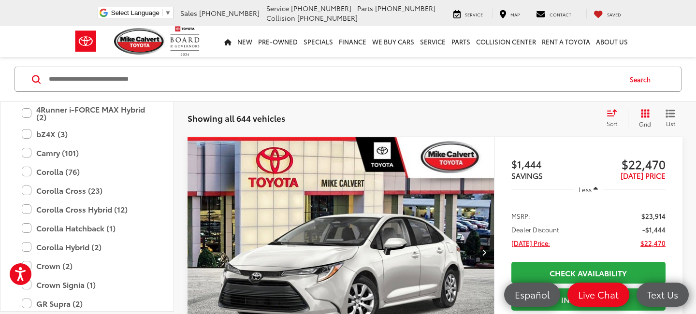 This screenshot has height=314, width=696. What do you see at coordinates (612, 42) in the screenshot?
I see `a: About Us` at bounding box center [612, 42].